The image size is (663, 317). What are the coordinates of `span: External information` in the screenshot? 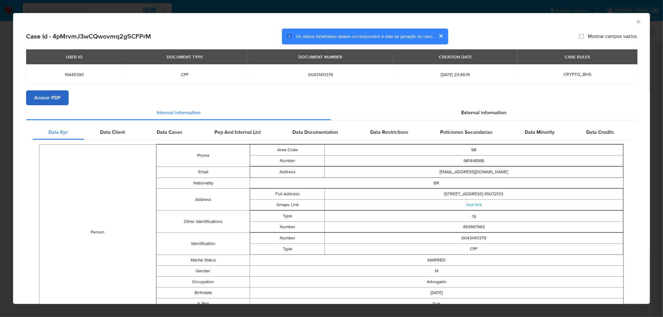 It's located at (483, 112).